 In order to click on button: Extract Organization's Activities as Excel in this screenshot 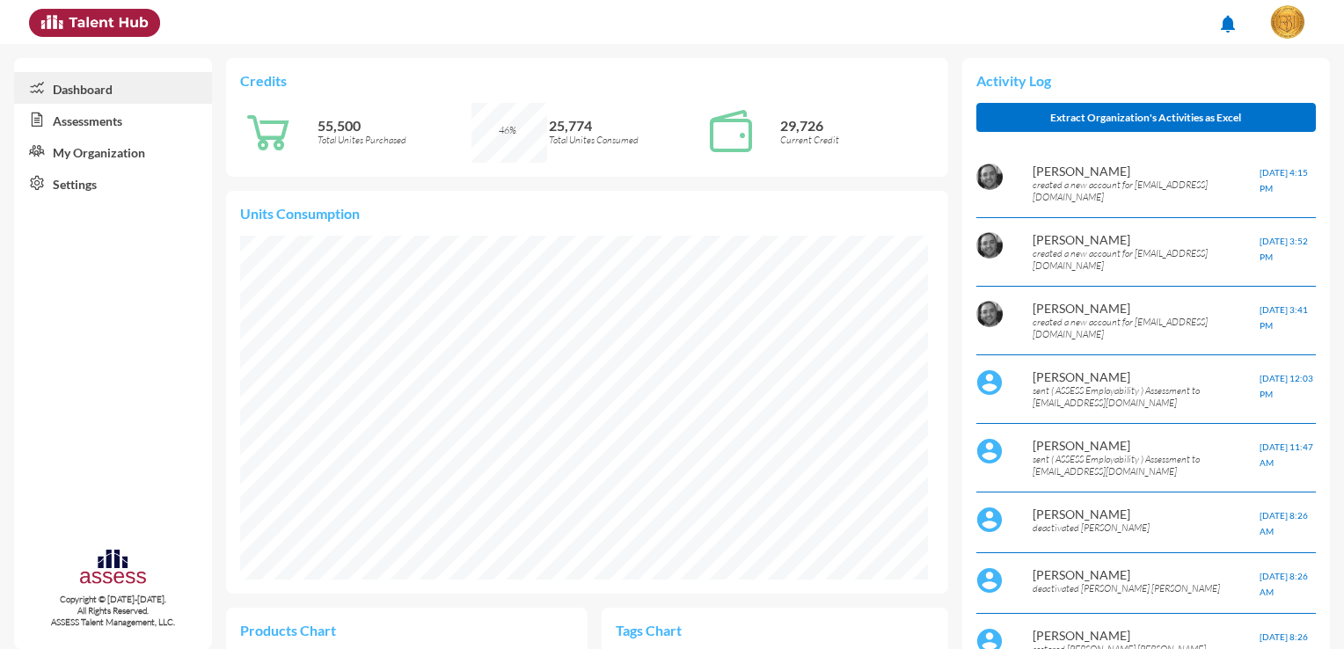, I will do `click(1146, 117)`.